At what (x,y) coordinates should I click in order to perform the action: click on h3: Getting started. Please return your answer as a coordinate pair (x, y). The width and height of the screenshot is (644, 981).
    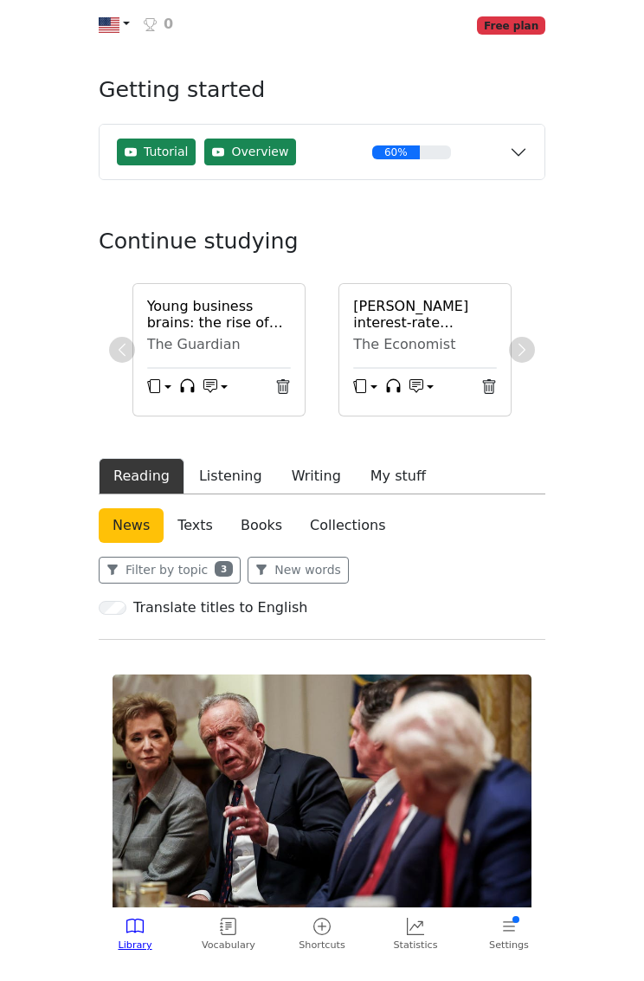
    Looking at the image, I should click on (322, 97).